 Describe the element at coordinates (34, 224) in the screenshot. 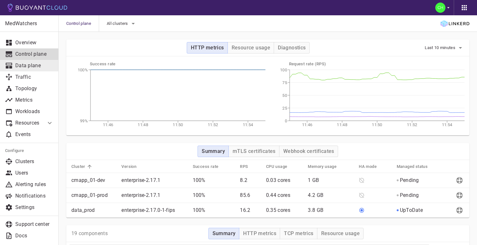

I see `p: Support center` at that location.